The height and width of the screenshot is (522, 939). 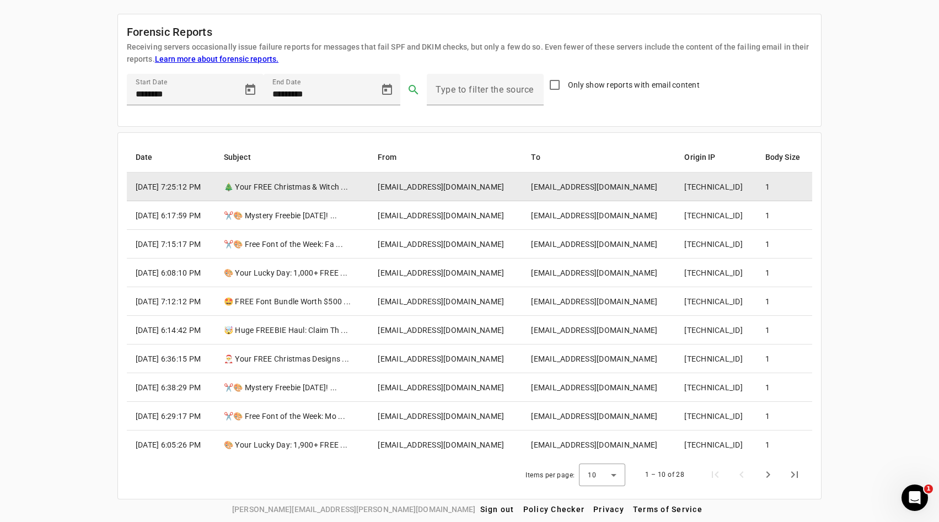 I want to click on th: From, so click(x=445, y=157).